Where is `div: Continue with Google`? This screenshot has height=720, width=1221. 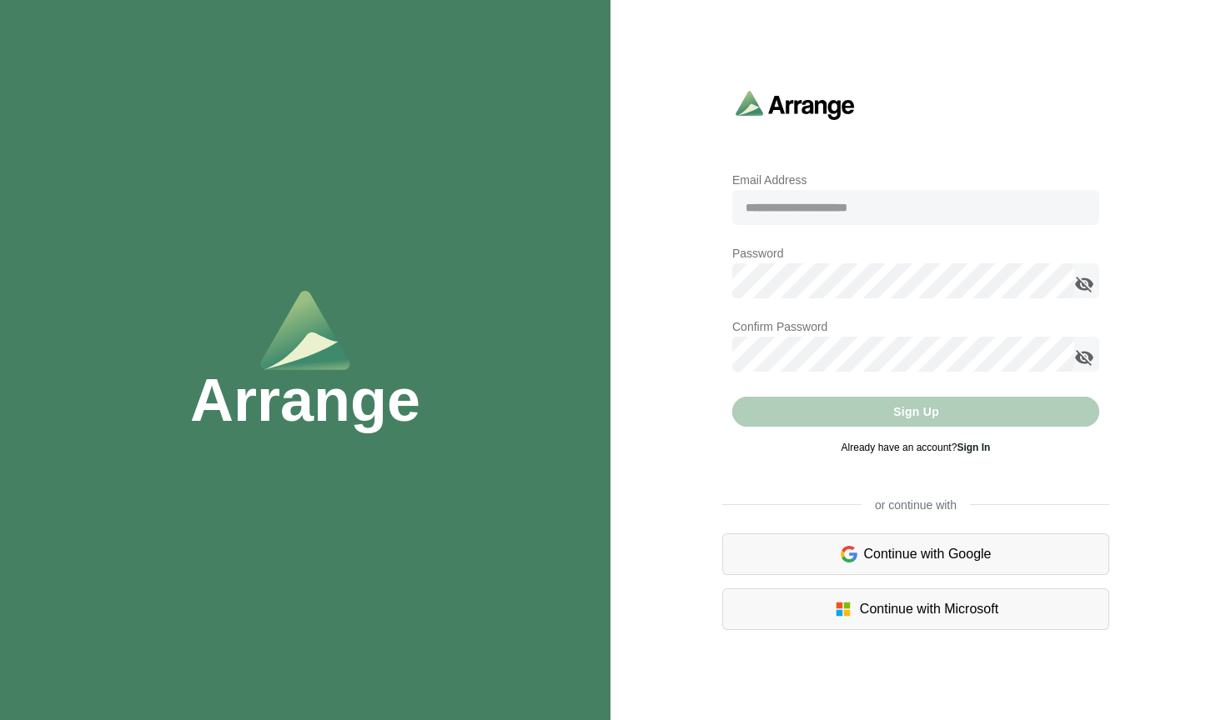 div: Continue with Google is located at coordinates (916, 555).